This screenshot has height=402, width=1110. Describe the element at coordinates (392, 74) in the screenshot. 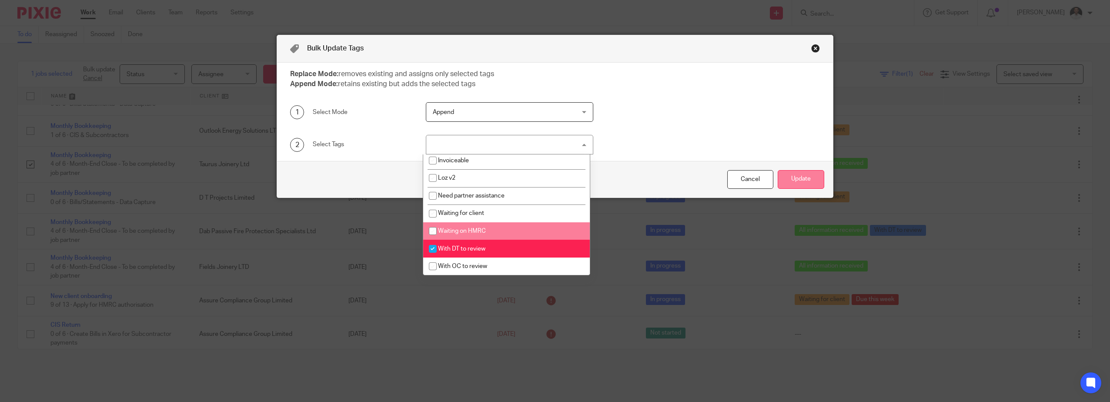

I see `span: removes existing and assigns only selected tags` at that location.